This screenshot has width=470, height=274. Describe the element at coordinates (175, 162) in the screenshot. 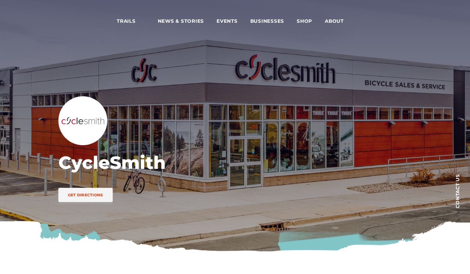

I see `h1: CycleSmith` at that location.